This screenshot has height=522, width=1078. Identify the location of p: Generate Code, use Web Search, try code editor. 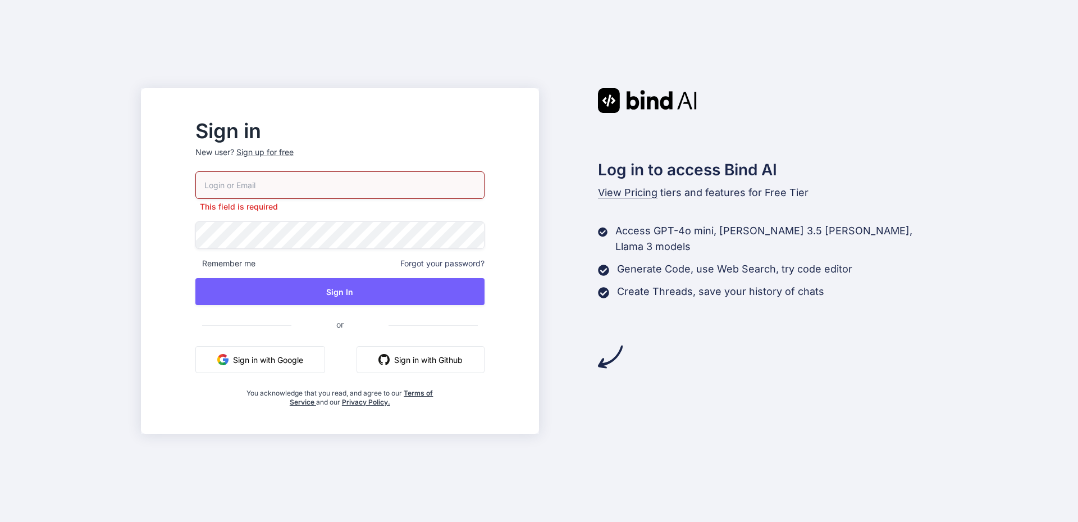
(734, 269).